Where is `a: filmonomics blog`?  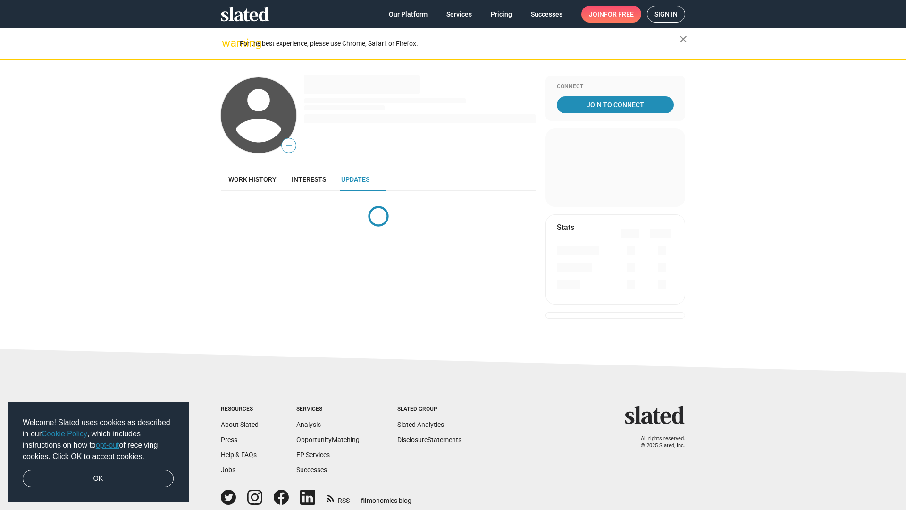 a: filmonomics blog is located at coordinates (386, 497).